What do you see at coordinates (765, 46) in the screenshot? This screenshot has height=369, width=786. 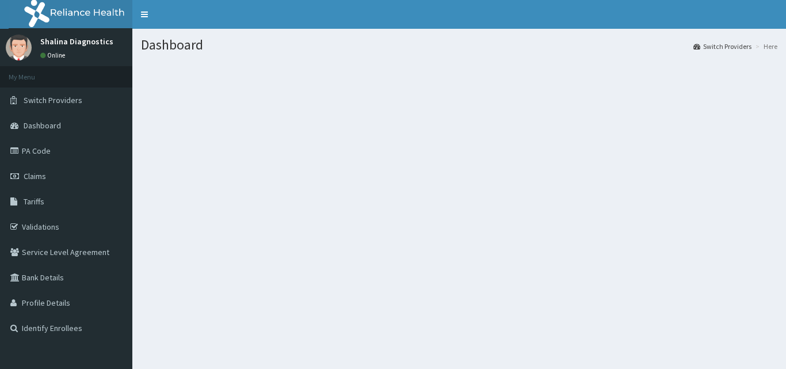 I see `li: Here` at bounding box center [765, 46].